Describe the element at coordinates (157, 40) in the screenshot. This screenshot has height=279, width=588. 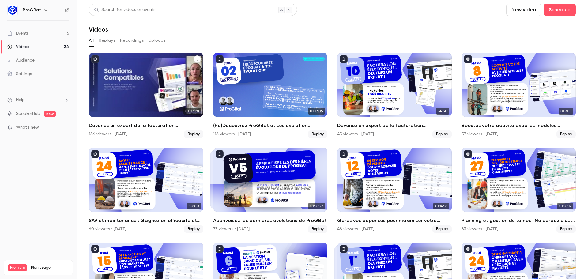
I see `button: Uploads` at that location.